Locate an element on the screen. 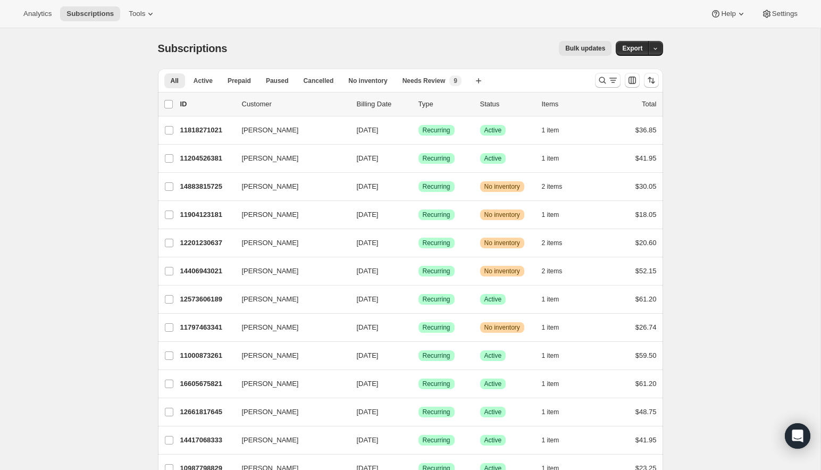 Image resolution: width=821 pixels, height=470 pixels. button: Help is located at coordinates (728, 14).